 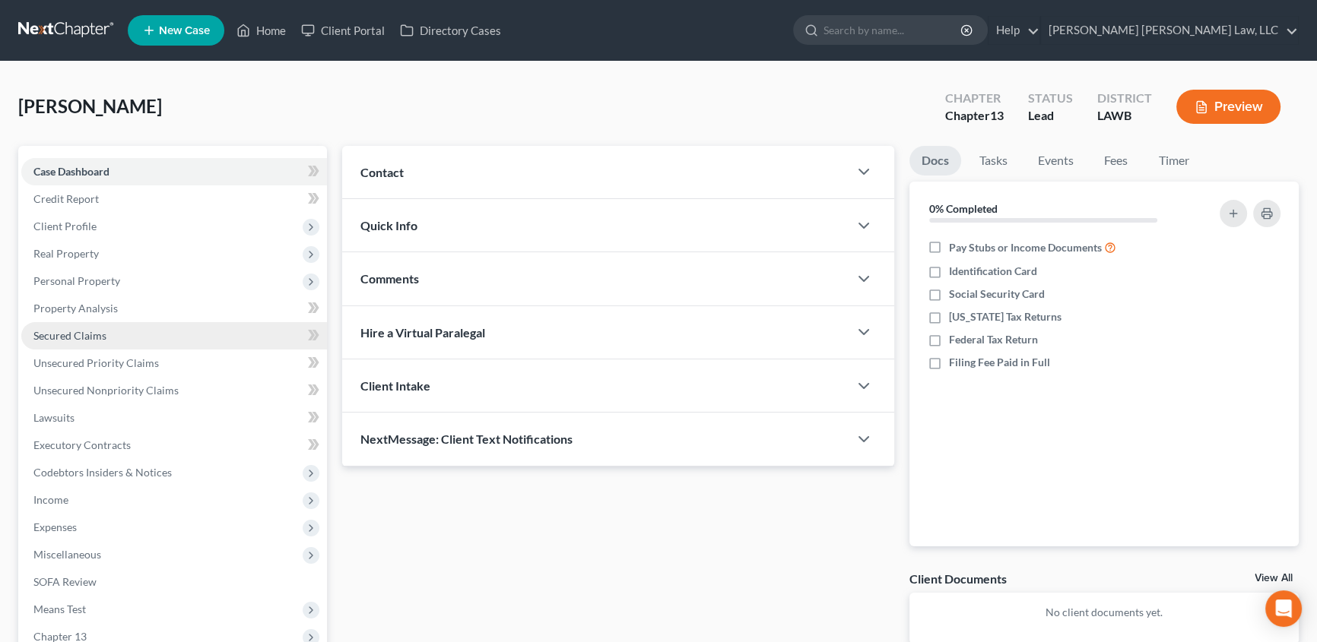 I want to click on a: Directory Cases, so click(x=450, y=30).